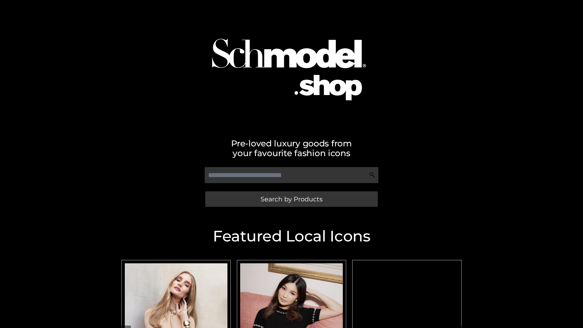 This screenshot has width=583, height=328. What do you see at coordinates (291, 148) in the screenshot?
I see `h2: Pre-loved luxury goods from your favourite fashion icons` at bounding box center [291, 148].